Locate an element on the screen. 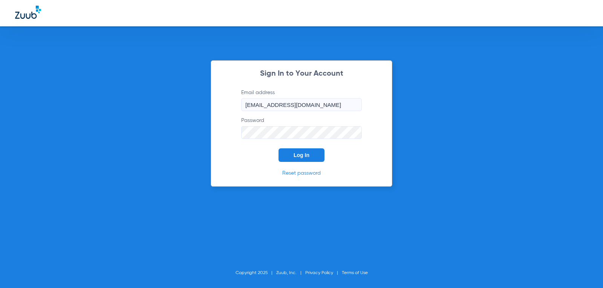 This screenshot has height=288, width=603. input: Password is located at coordinates (302, 133).